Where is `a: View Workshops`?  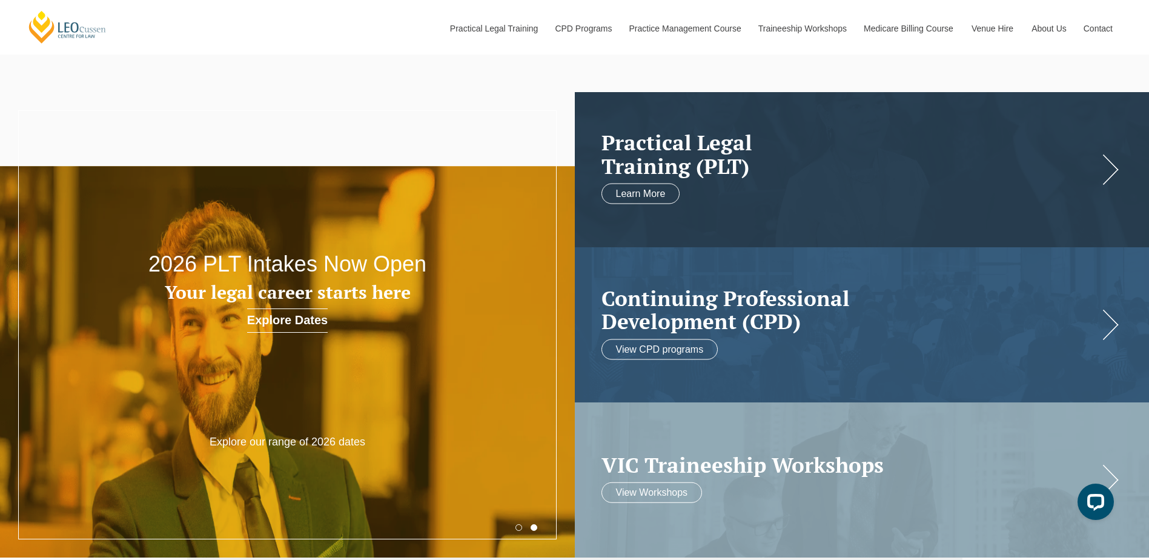 a: View Workshops is located at coordinates (652, 492).